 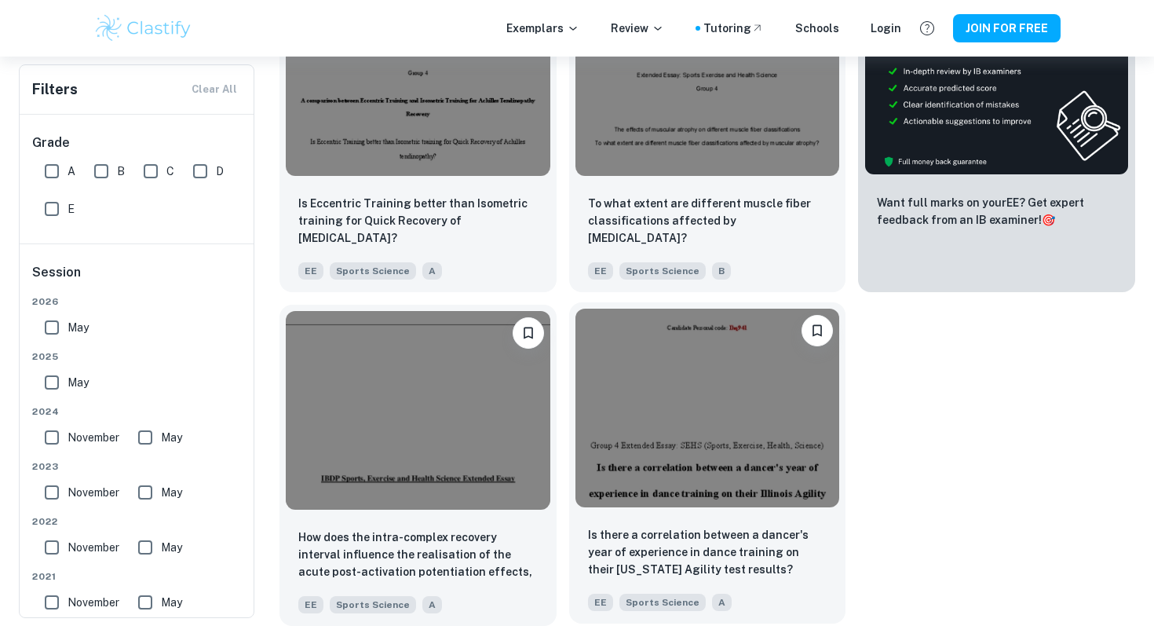 I want to click on span: E, so click(x=71, y=209).